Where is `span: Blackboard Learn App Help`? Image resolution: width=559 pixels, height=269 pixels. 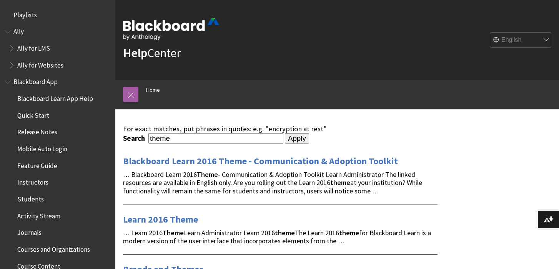 span: Blackboard Learn App Help is located at coordinates (55, 97).